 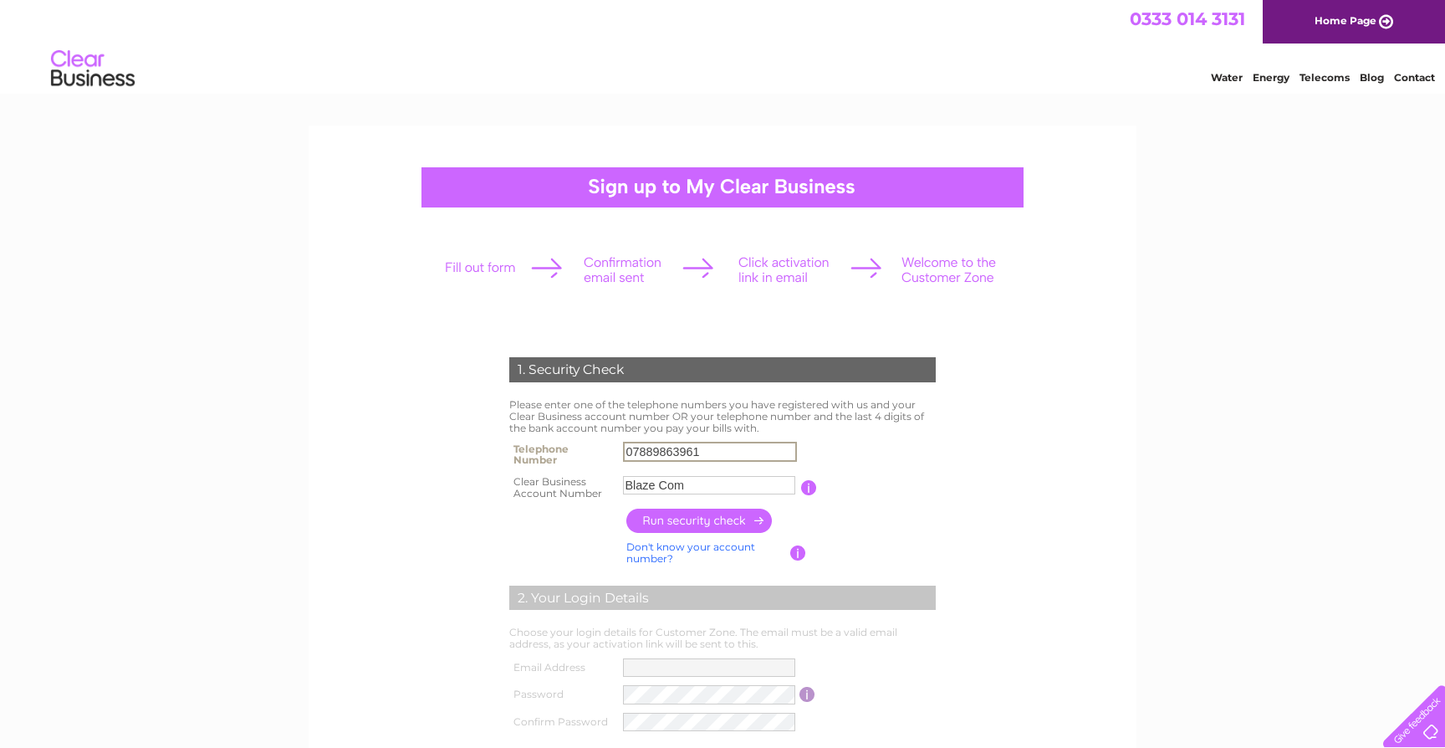 I want to click on th: Confirm Password, so click(x=562, y=722).